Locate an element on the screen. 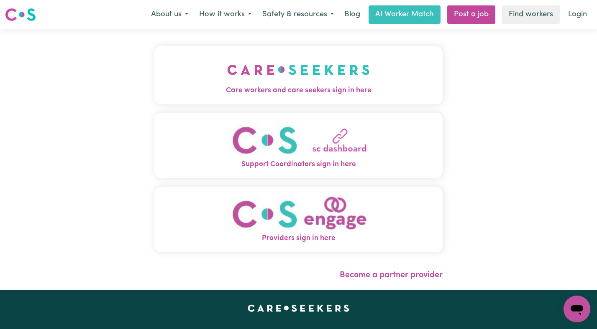 This screenshot has width=597, height=329. button: How it works is located at coordinates (225, 15).